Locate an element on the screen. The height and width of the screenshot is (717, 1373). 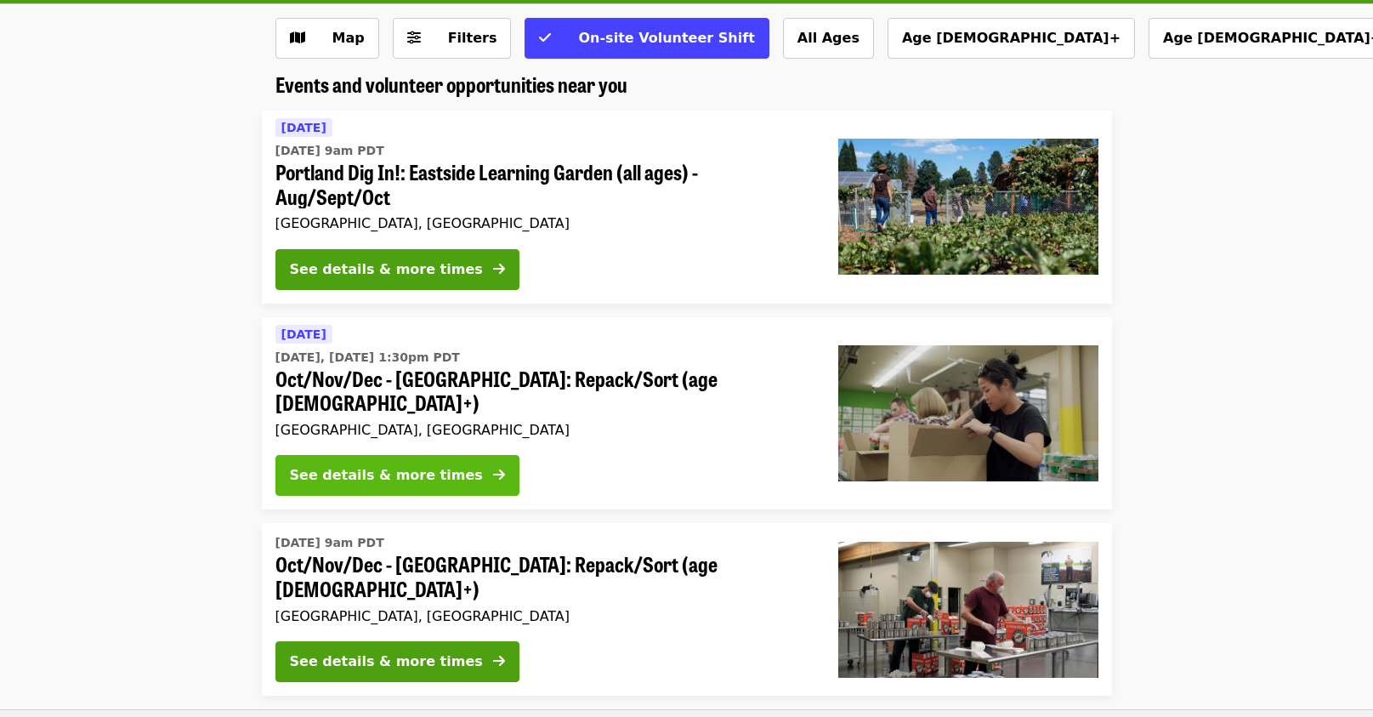
button: All Ages is located at coordinates (828, 38).